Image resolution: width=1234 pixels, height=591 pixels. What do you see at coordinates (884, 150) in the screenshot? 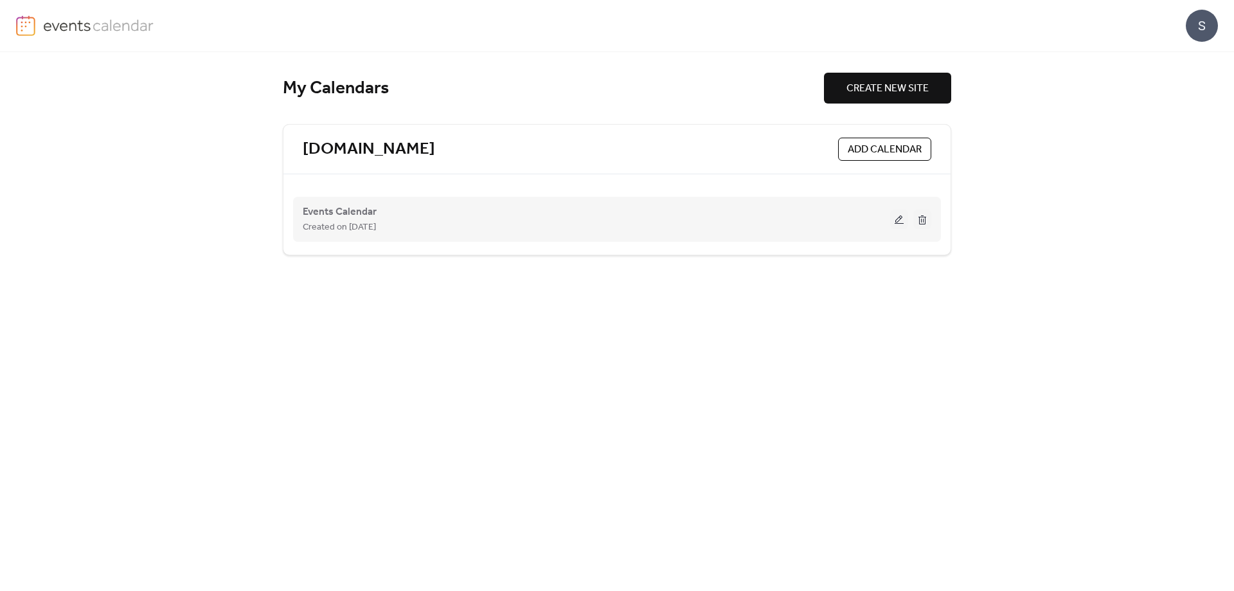
I see `span: ADD CALENDAR` at bounding box center [884, 150].